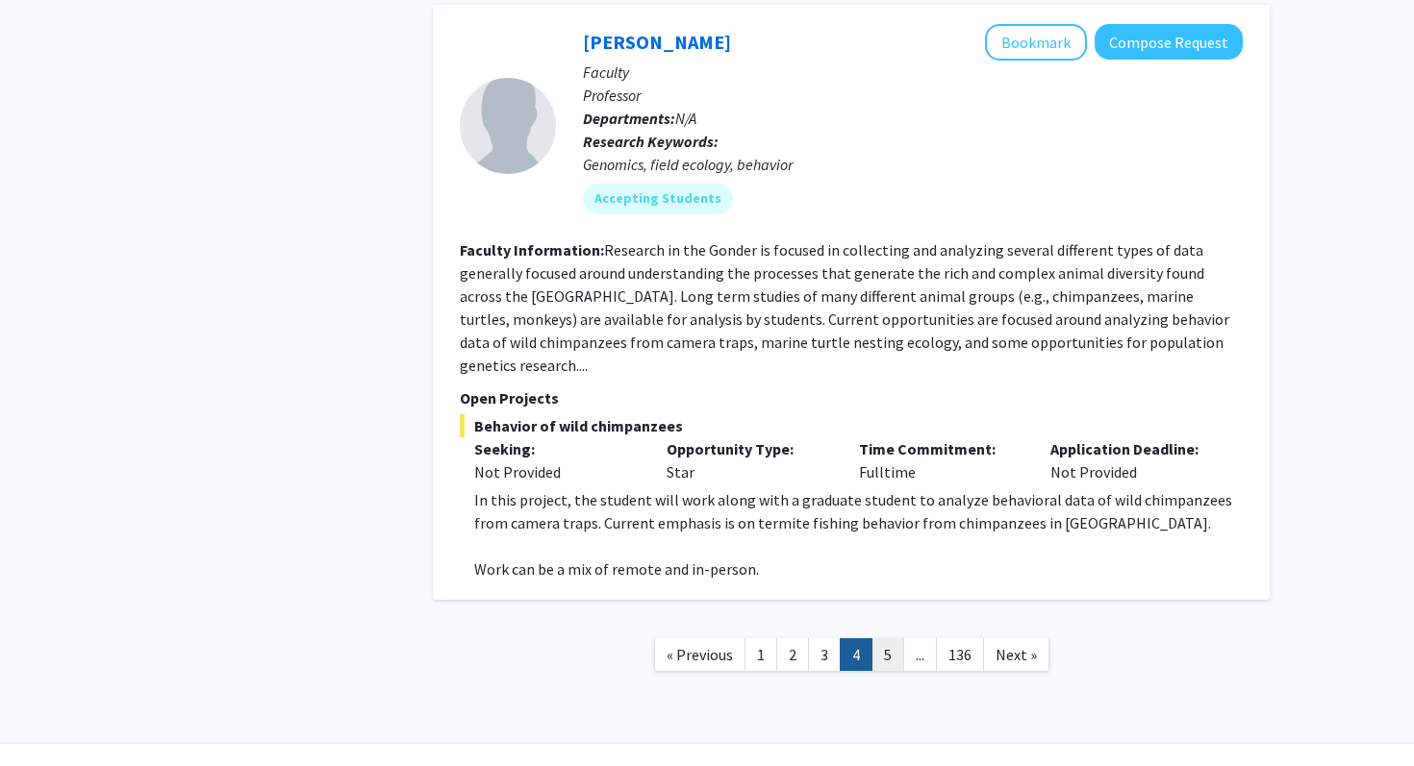  What do you see at coordinates (1016, 655) in the screenshot?
I see `a: Next` at bounding box center [1016, 655].